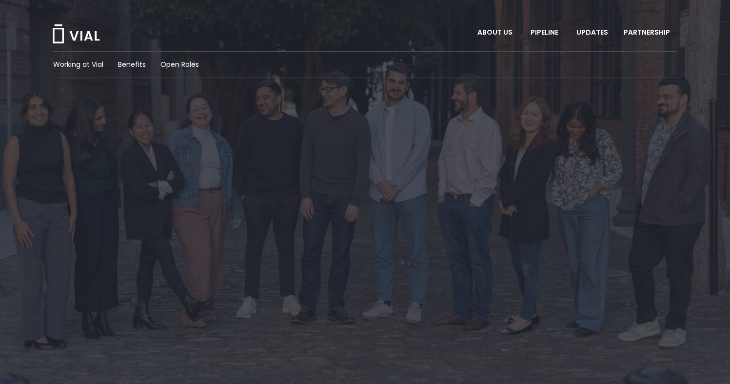  Describe the element at coordinates (132, 64) in the screenshot. I see `a: Benefits` at that location.